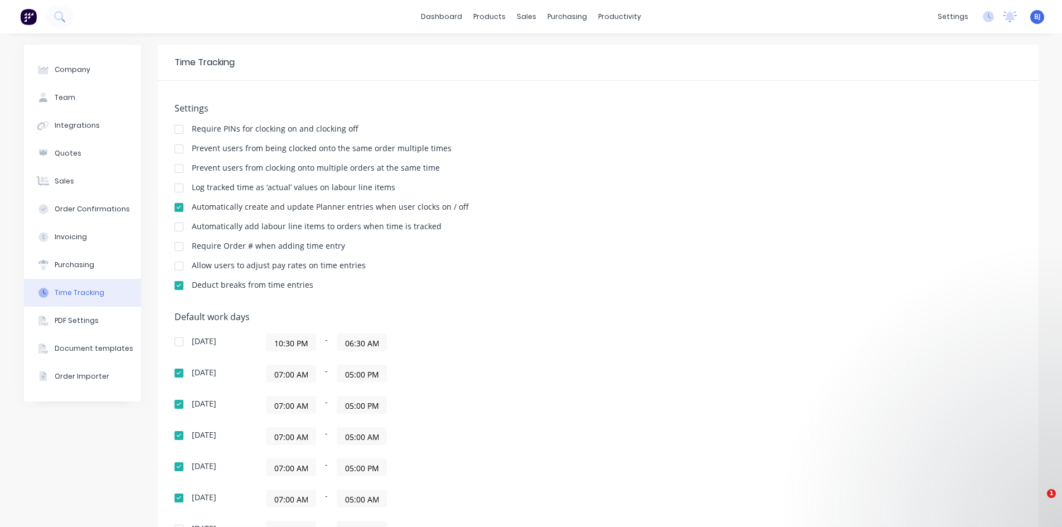 This screenshot has width=1062, height=527. What do you see at coordinates (441, 17) in the screenshot?
I see `a: dashboard` at bounding box center [441, 17].